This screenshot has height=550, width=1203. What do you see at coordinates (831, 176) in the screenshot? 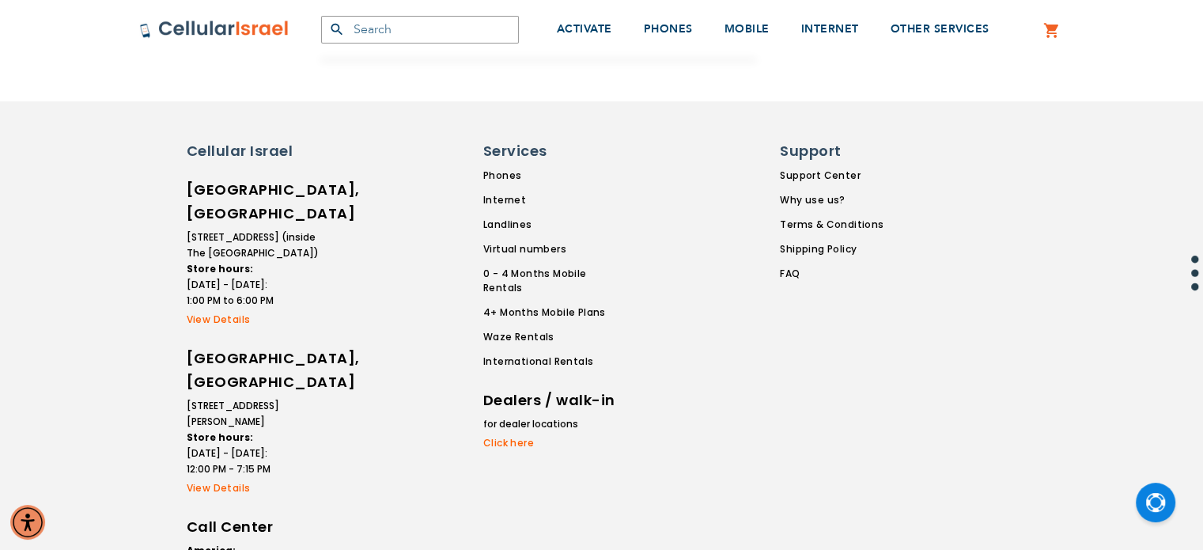
I see `a: Support Center` at bounding box center [831, 176].